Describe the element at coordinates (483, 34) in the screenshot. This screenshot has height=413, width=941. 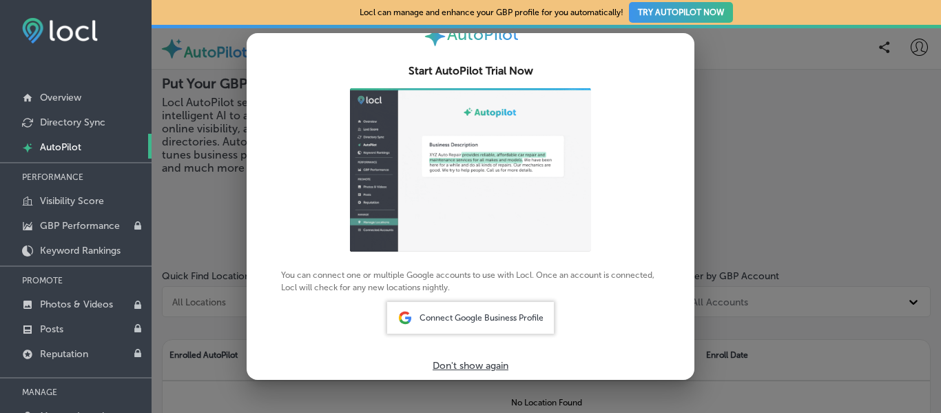
I see `span: AutoPilot` at that location.